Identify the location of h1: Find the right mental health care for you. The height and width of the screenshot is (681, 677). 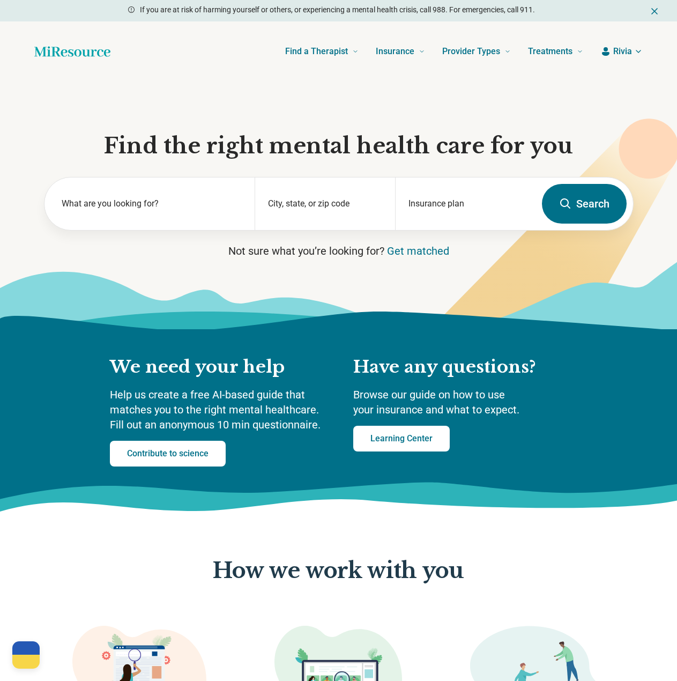
(339, 146).